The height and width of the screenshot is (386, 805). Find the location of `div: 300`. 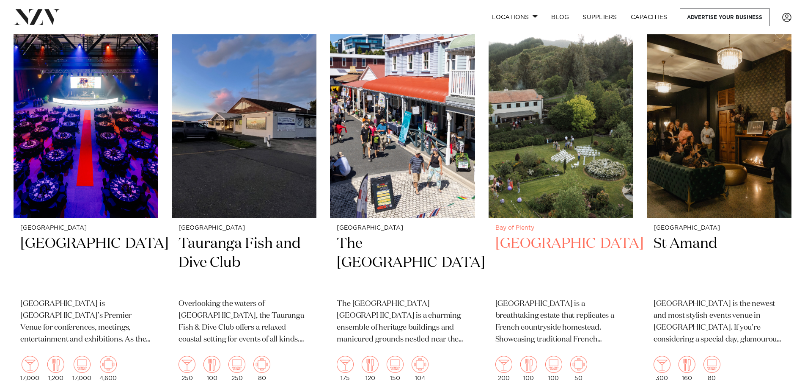

div: 300 is located at coordinates (662, 368).